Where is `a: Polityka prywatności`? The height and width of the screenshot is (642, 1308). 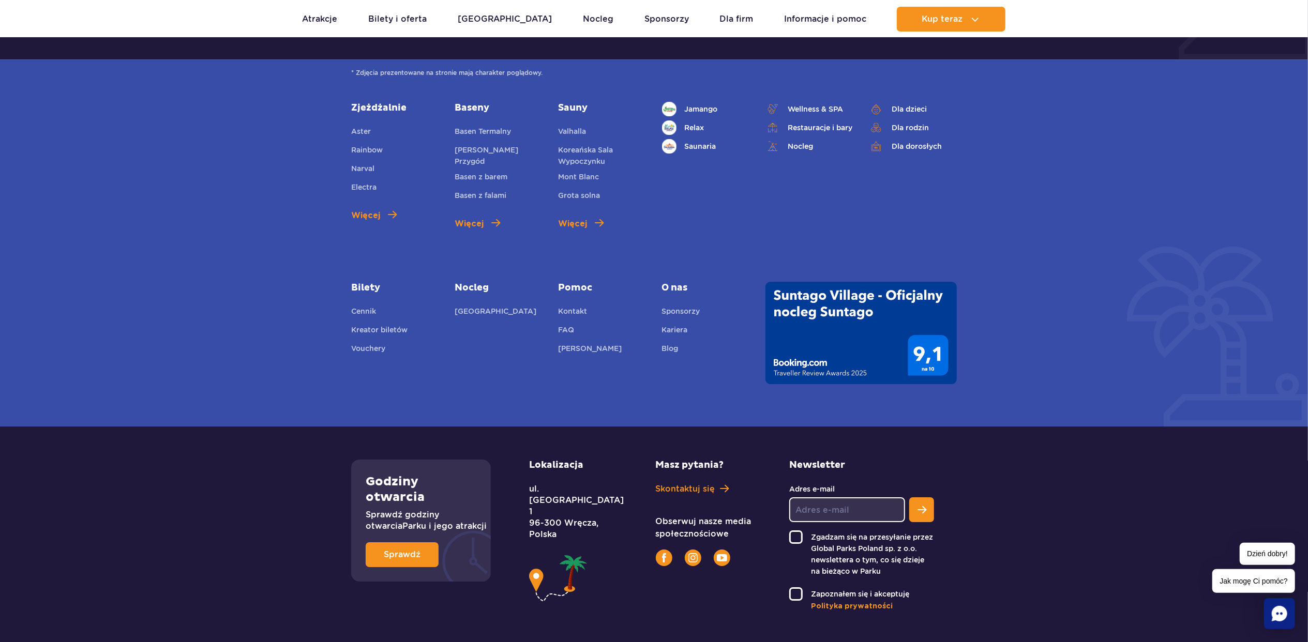 a: Polityka prywatności is located at coordinates (872, 606).